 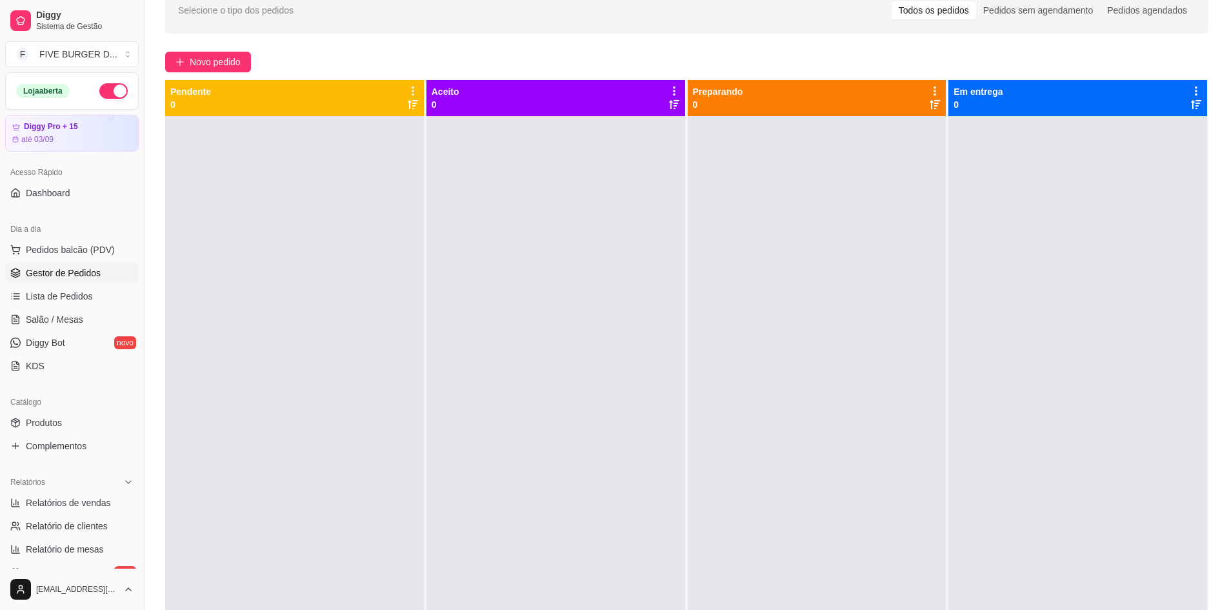 What do you see at coordinates (72, 54) in the screenshot?
I see `button: Select a team` at bounding box center [72, 54].